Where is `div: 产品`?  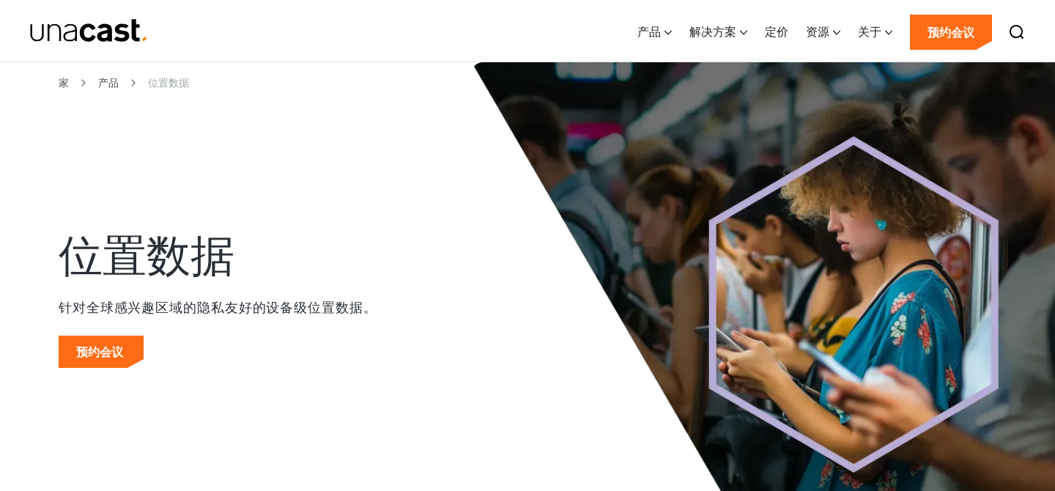
div: 产品 is located at coordinates (655, 32).